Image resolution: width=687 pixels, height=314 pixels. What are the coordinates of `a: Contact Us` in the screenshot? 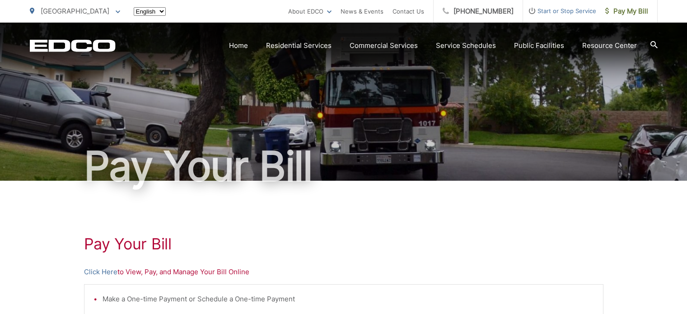 It's located at (409, 11).